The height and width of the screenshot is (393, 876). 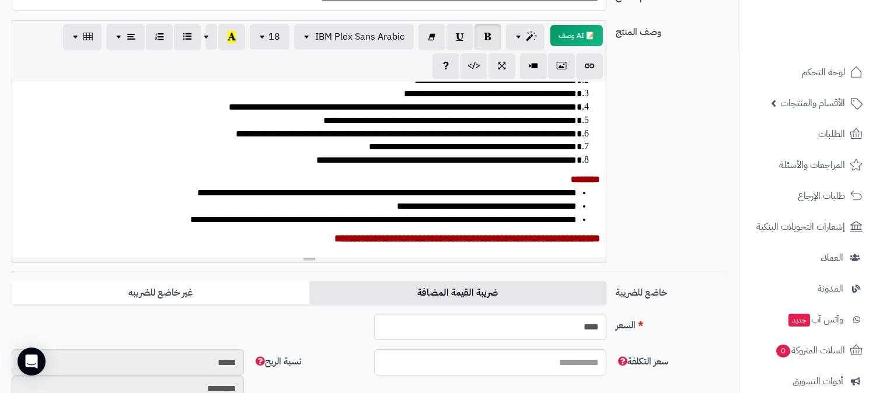 What do you see at coordinates (808, 72) in the screenshot?
I see `a: لوحة التحكم` at bounding box center [808, 72].